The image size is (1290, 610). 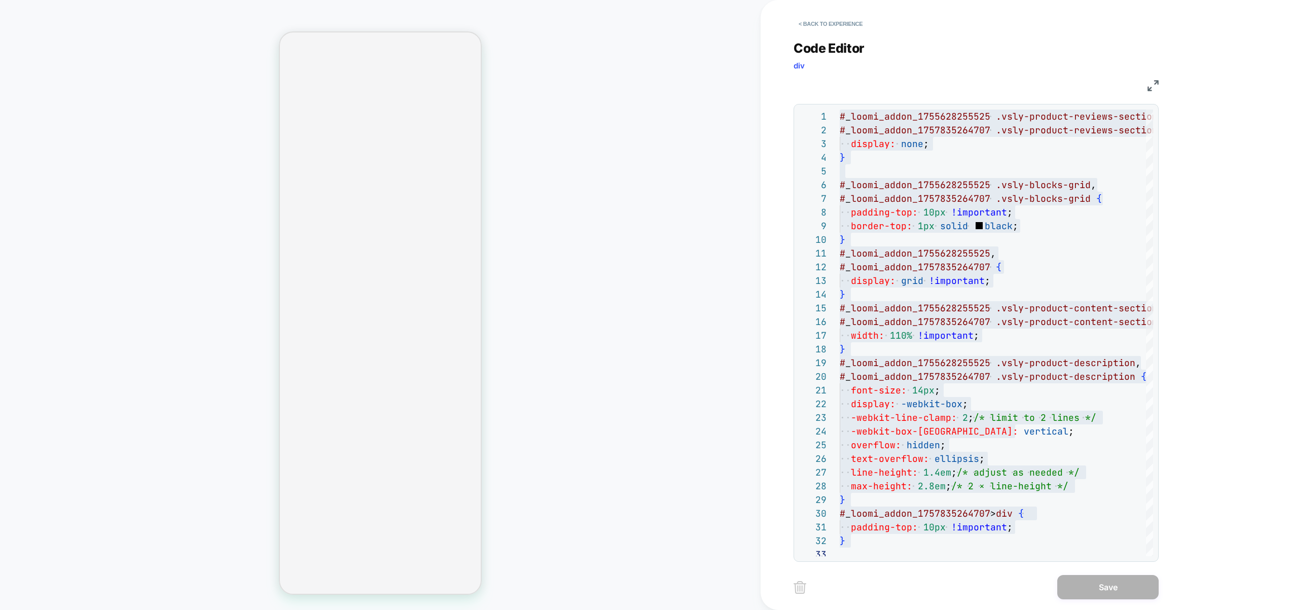 I want to click on span: 1px, so click(x=926, y=226).